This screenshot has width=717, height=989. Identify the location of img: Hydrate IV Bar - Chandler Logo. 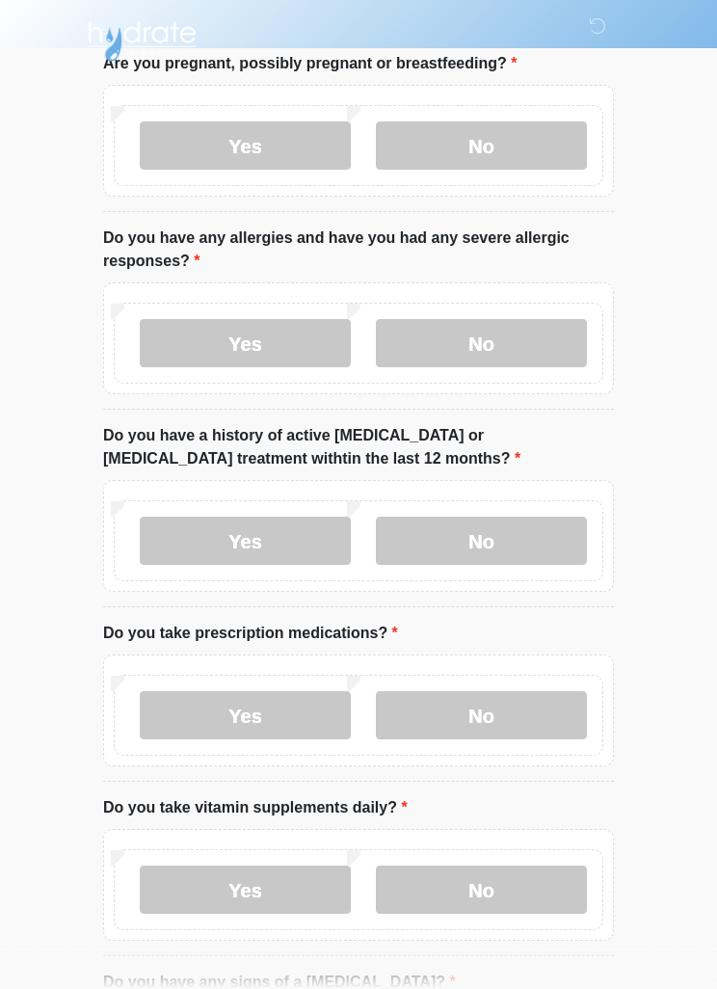
(142, 39).